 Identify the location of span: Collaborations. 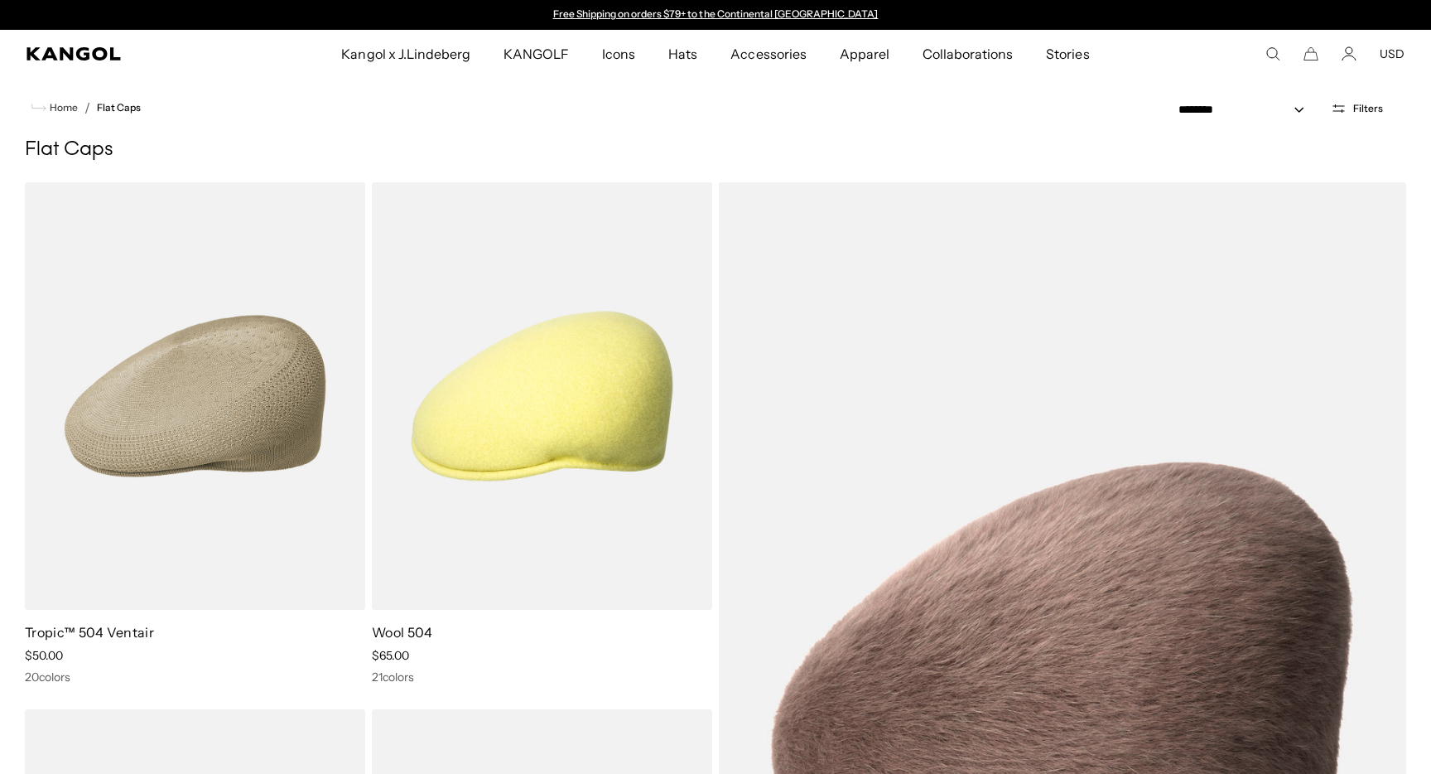
(967, 54).